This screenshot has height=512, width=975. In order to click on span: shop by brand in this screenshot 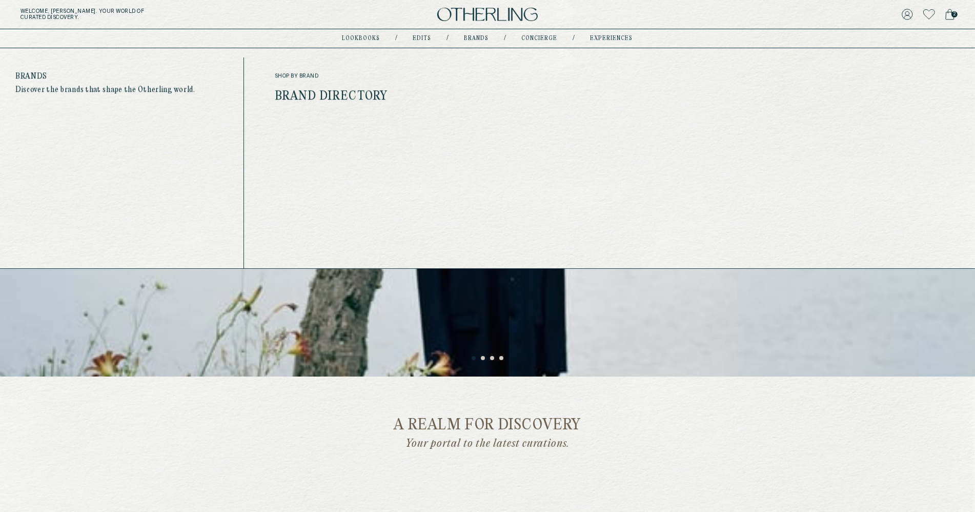, I will do `click(389, 76)`.